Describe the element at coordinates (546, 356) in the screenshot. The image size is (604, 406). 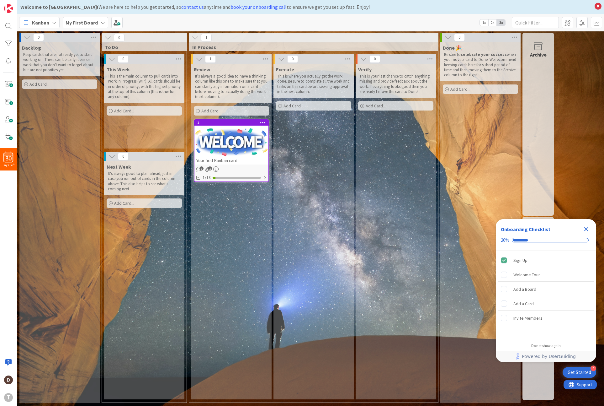
I see `div: Footer` at that location.